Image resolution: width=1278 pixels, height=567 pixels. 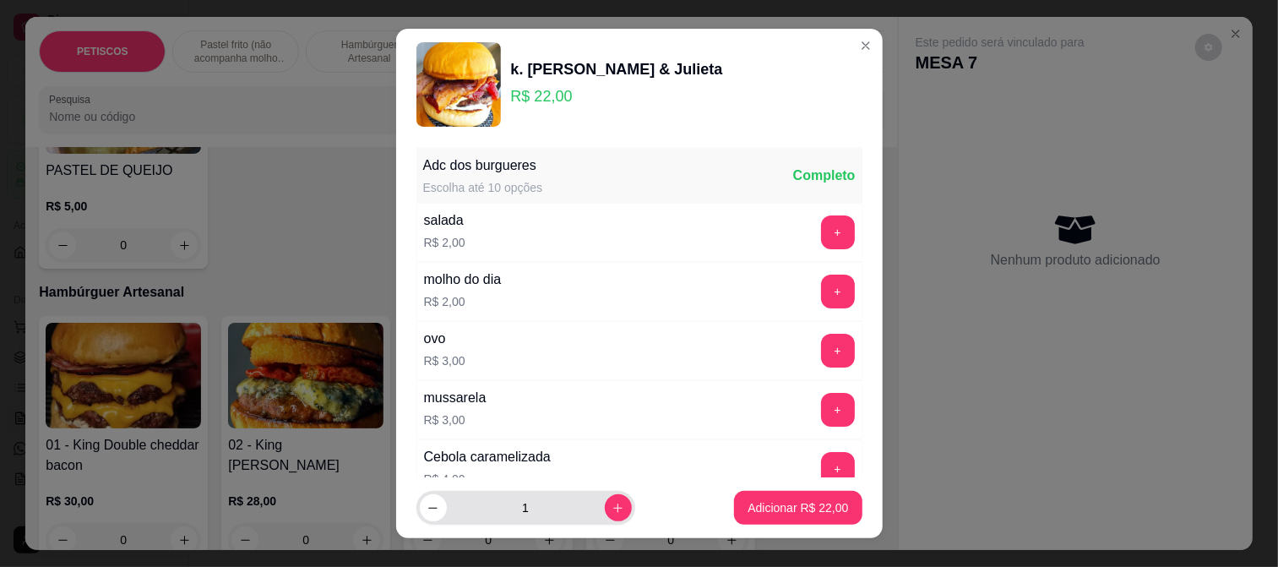 I want to click on button: decrease-product-quantity, so click(x=433, y=508).